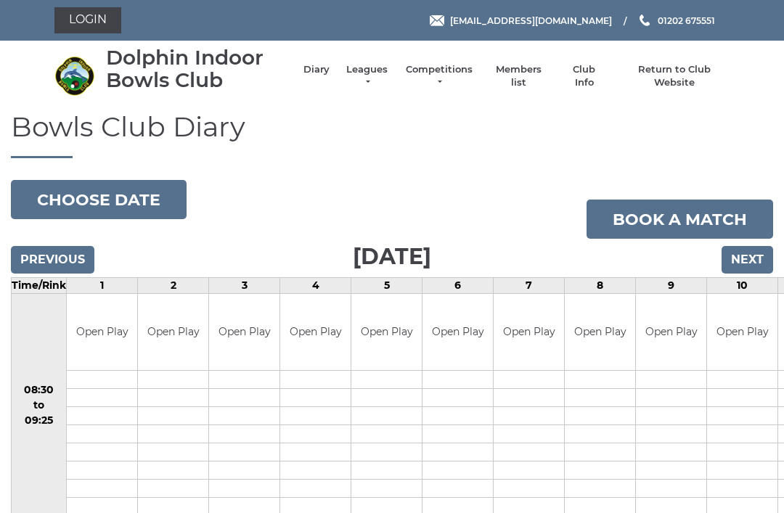  What do you see at coordinates (39, 286) in the screenshot?
I see `td: Time/Rink` at bounding box center [39, 286].